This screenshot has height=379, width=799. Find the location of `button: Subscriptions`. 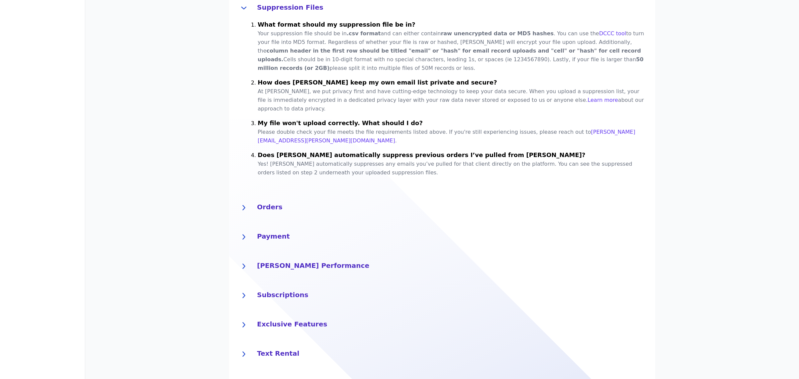

button: Subscriptions is located at coordinates (442, 295).